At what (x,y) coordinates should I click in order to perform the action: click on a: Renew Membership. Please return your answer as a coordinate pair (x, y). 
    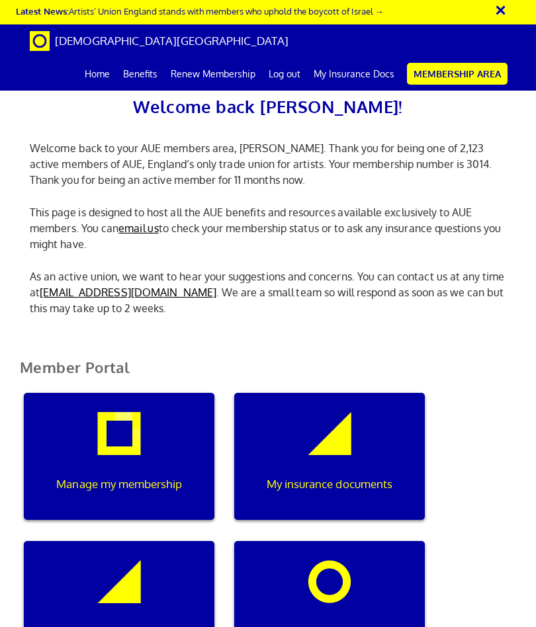
    Looking at the image, I should click on (213, 74).